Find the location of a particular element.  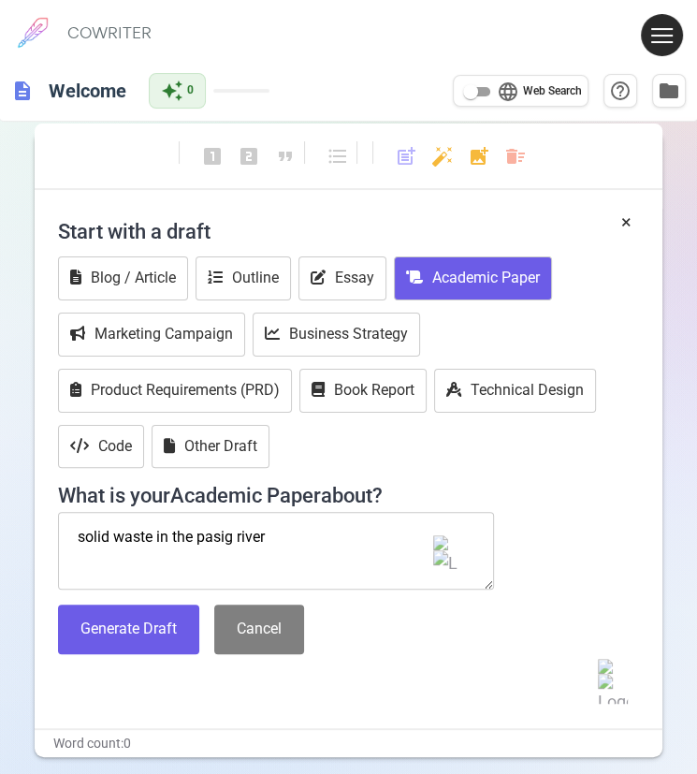

button: Generate Draft is located at coordinates (128, 629).